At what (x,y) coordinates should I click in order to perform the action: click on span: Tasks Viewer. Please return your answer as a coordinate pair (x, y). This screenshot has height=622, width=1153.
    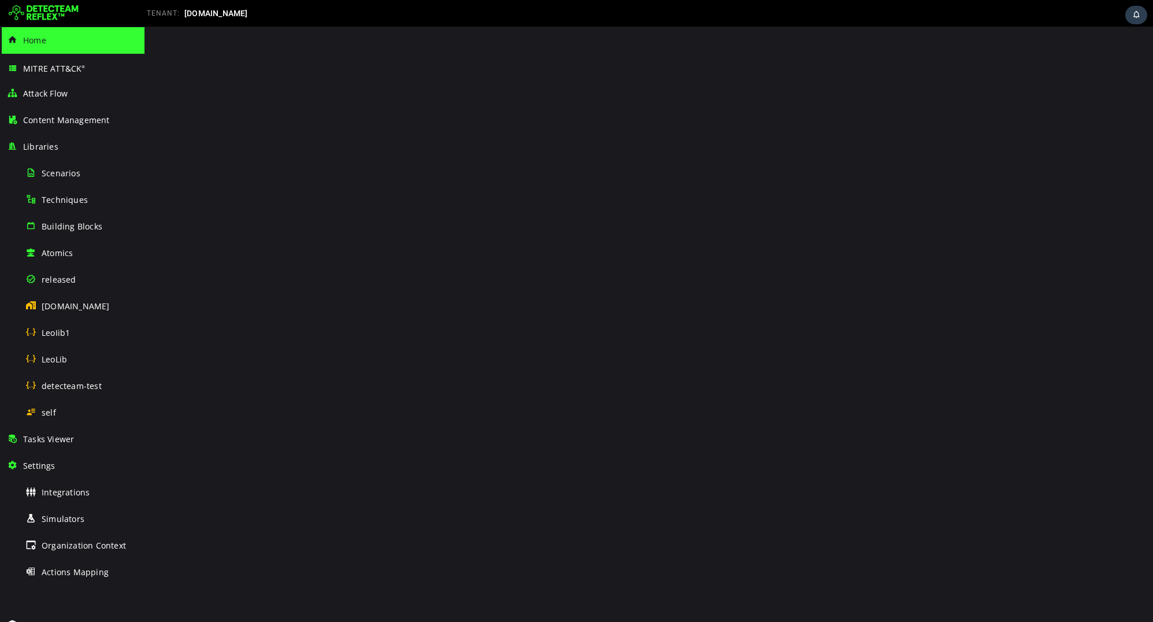
    Looking at the image, I should click on (49, 439).